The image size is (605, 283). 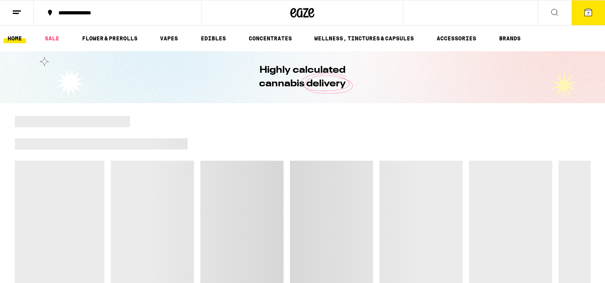 I want to click on a: WELLNESS, TINCTURES & CAPSULES, so click(x=364, y=38).